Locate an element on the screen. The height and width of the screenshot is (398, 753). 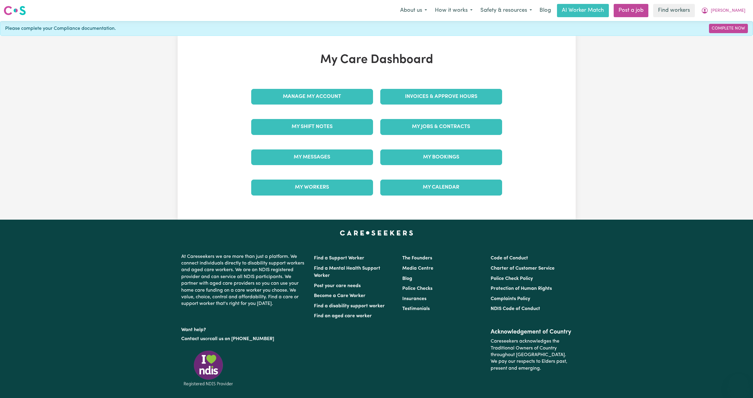
span: Please complete your Compliance documentation. is located at coordinates (60, 29).